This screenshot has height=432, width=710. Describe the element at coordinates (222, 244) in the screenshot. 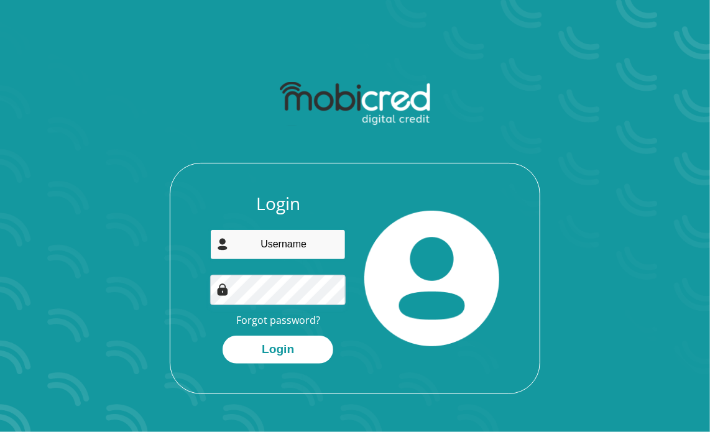

I see `img: user-icon image` at that location.